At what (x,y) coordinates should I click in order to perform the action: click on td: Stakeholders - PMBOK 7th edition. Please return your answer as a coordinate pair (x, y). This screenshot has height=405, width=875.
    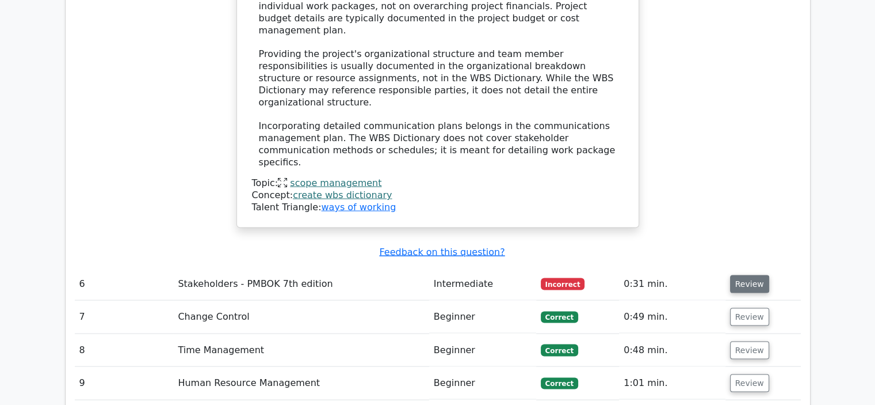
    Looking at the image, I should click on (301, 284).